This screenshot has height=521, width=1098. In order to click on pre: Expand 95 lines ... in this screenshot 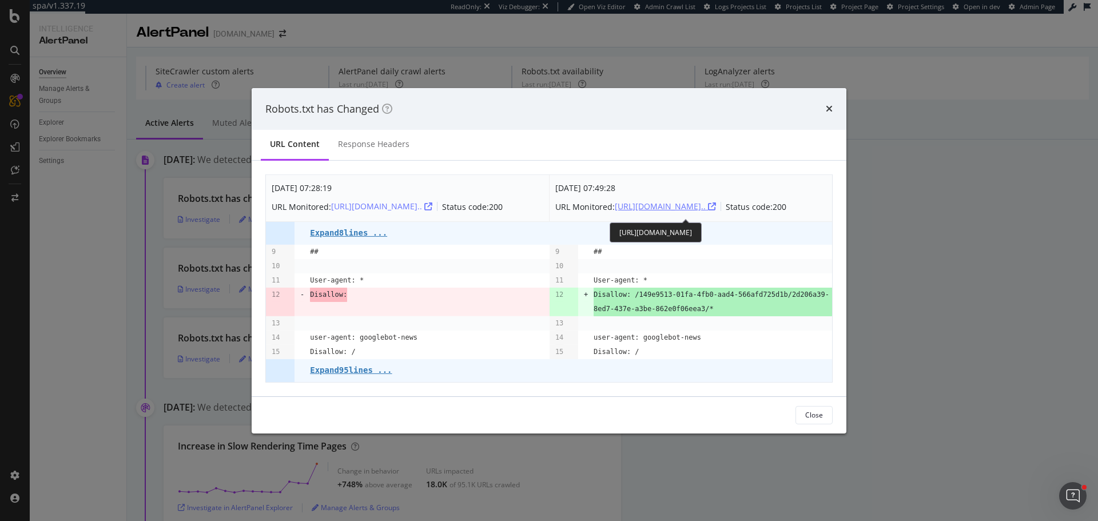, I will do `click(351, 370)`.